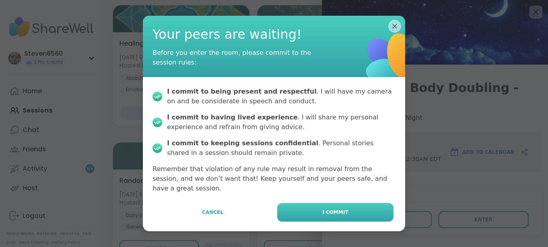  What do you see at coordinates (213, 212) in the screenshot?
I see `button: Cancel` at bounding box center [213, 212].